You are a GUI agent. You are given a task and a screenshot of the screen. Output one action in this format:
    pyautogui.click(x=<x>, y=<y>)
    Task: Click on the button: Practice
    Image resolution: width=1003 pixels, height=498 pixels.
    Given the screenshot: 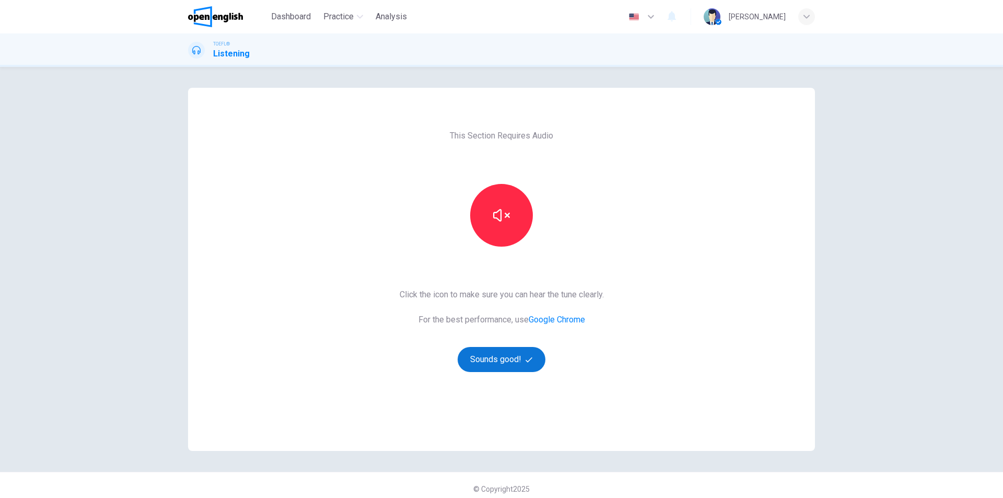 What is the action you would take?
    pyautogui.click(x=343, y=17)
    